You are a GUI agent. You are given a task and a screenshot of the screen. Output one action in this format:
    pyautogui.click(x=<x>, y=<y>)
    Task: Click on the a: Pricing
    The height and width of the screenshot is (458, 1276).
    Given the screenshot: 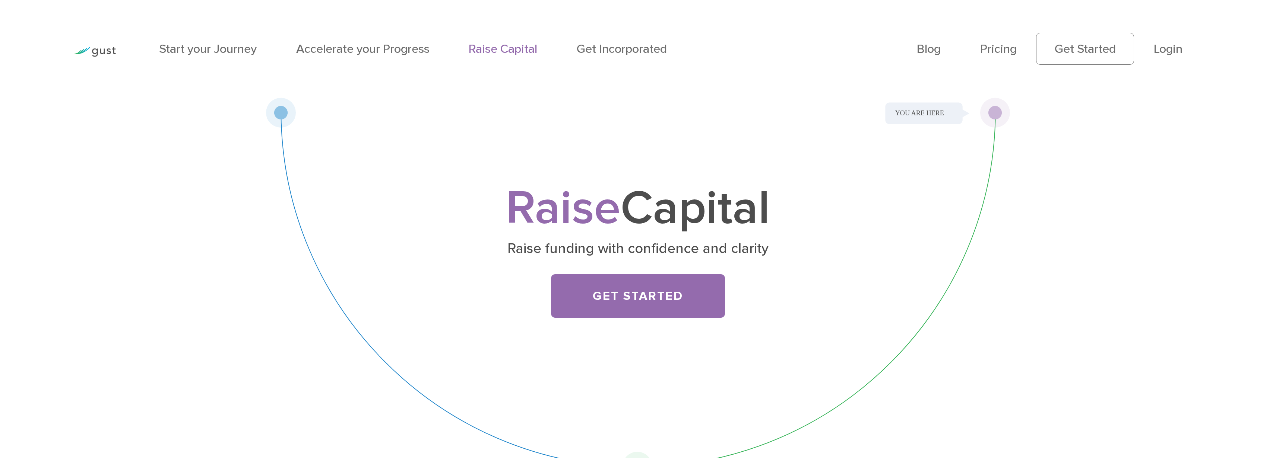 What is the action you would take?
    pyautogui.click(x=998, y=49)
    